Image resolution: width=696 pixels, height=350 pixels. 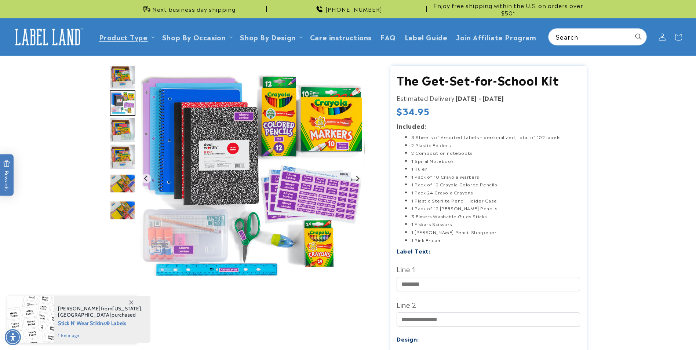 I want to click on li: 1 Plastic Sterlite Pencil Holder Case, so click(x=496, y=201).